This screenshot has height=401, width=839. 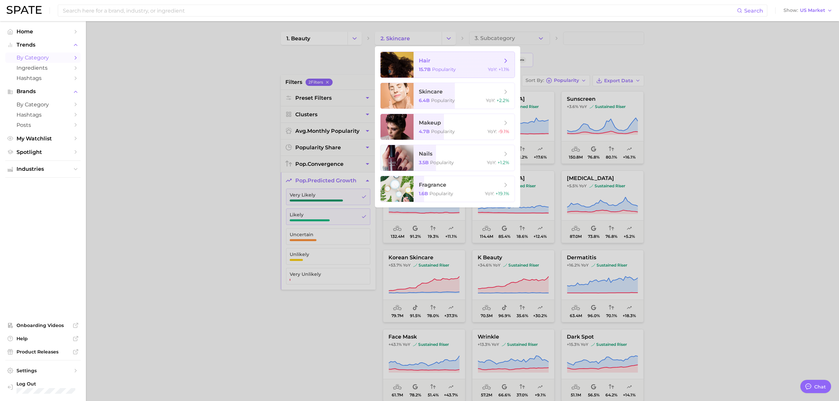 I want to click on span: +1.2%, so click(x=503, y=162).